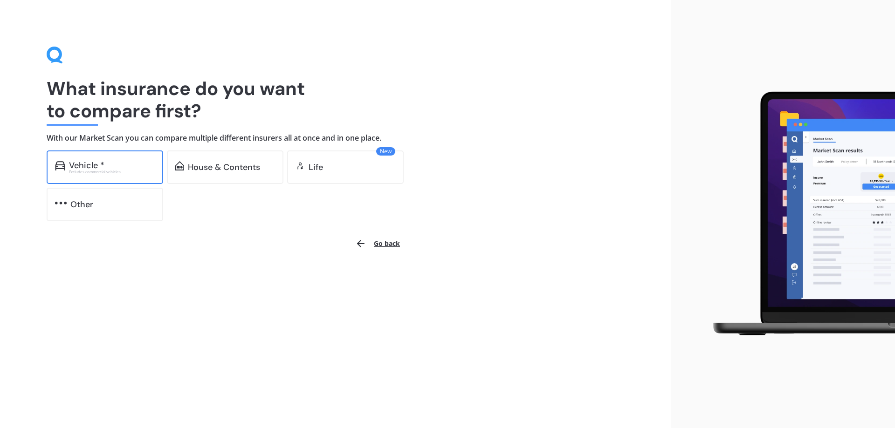 The height and width of the screenshot is (428, 895). What do you see at coordinates (179, 166) in the screenshot?
I see `img: home-and-contents.b802091223b8502ef2dd.svg` at bounding box center [179, 166].